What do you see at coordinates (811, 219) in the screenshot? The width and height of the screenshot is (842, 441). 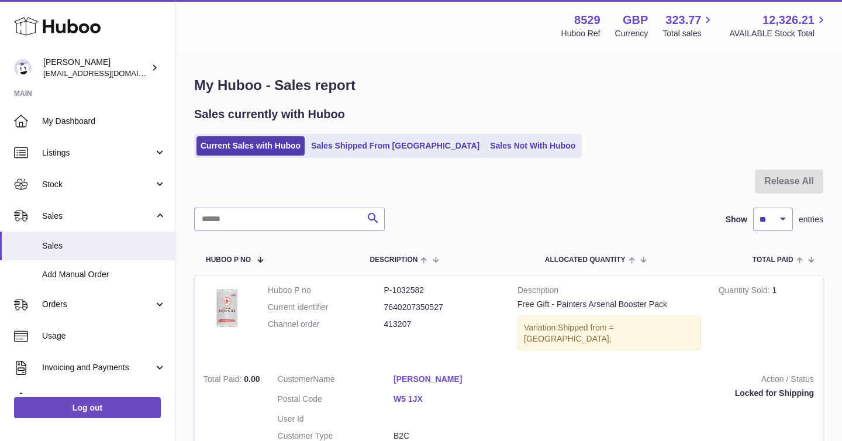 I see `span: entries` at bounding box center [811, 219].